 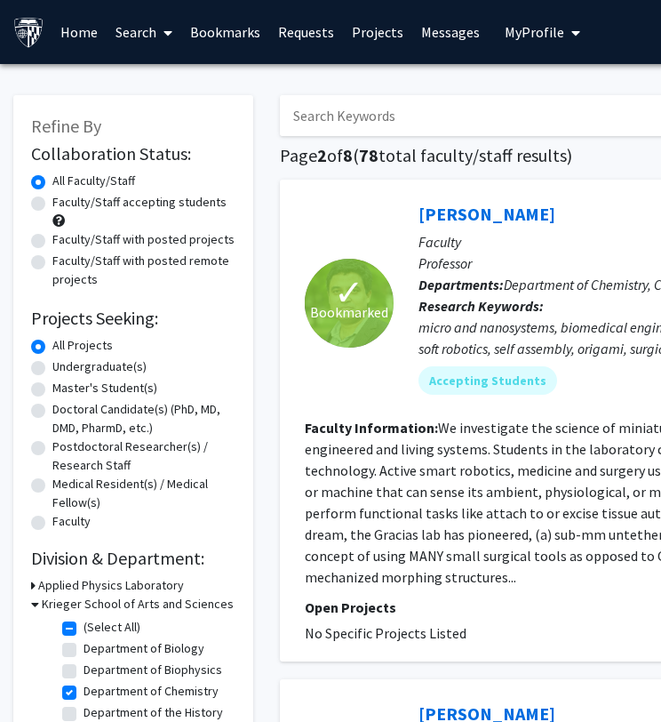 I want to click on span: My Profile, so click(x=534, y=32).